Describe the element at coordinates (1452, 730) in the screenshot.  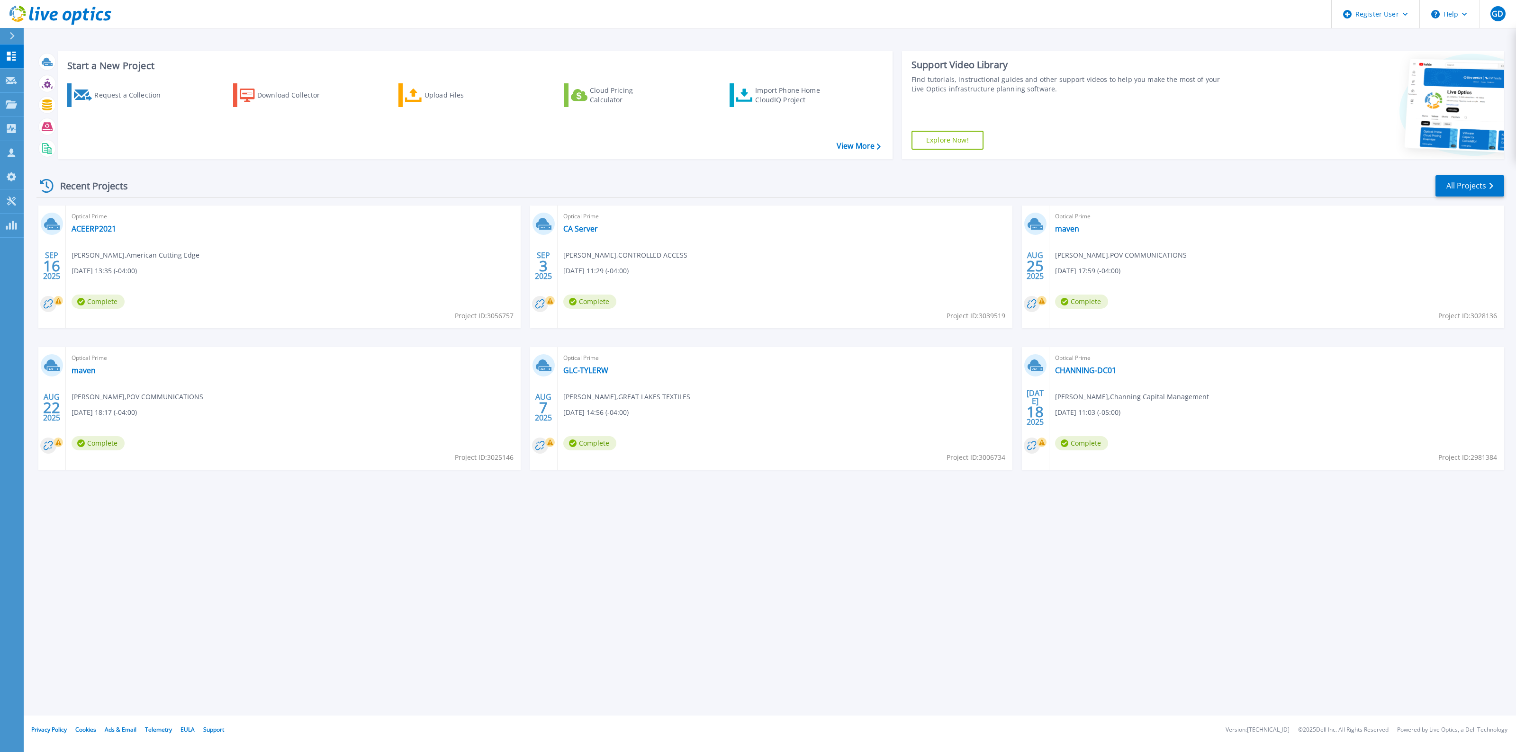
I see `li: Powered by Live Optics, a Dell Technology` at that location.